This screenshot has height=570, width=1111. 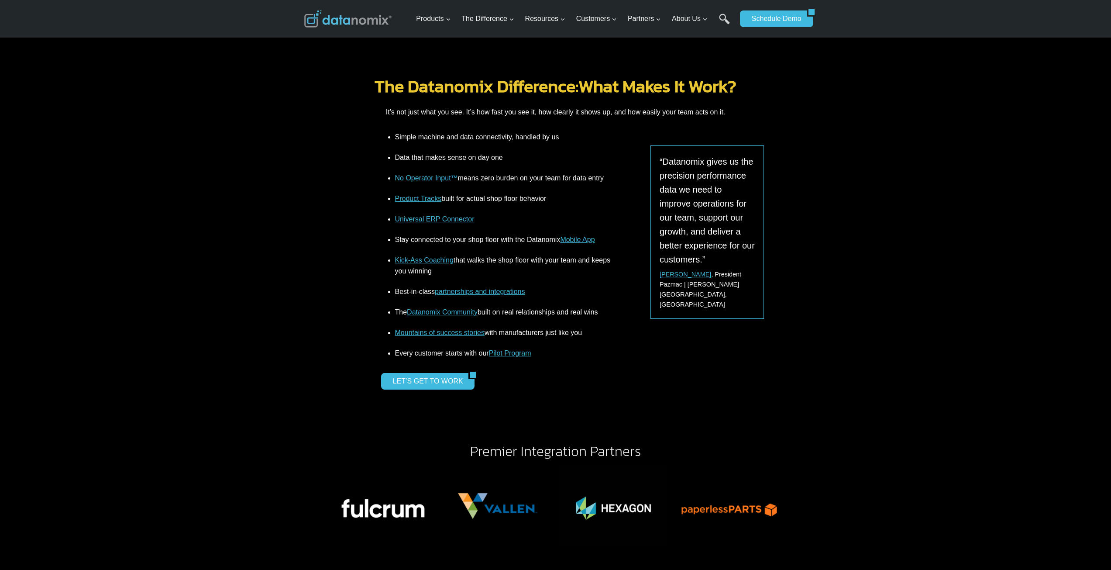 I want to click on li: means zero burden on your team for data entry, so click(x=503, y=178).